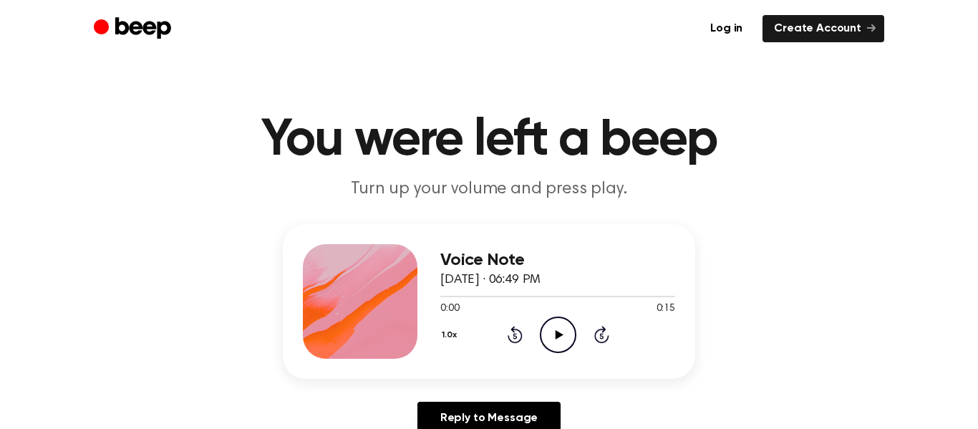 The image size is (978, 429). What do you see at coordinates (489, 189) in the screenshot?
I see `p: Turn up your volume and press play.` at bounding box center [489, 189].